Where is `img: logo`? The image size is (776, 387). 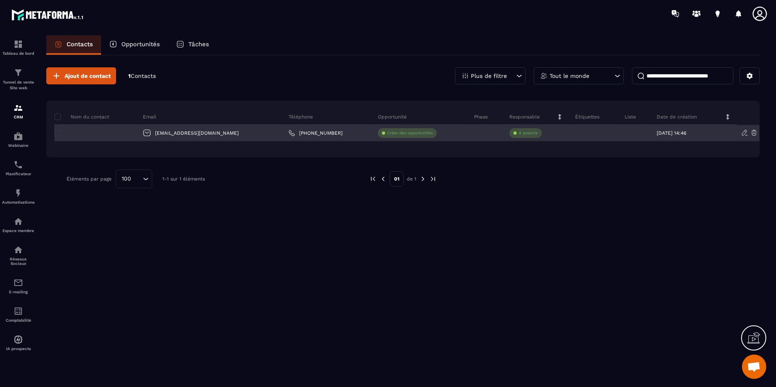
img: logo is located at coordinates (48, 15).